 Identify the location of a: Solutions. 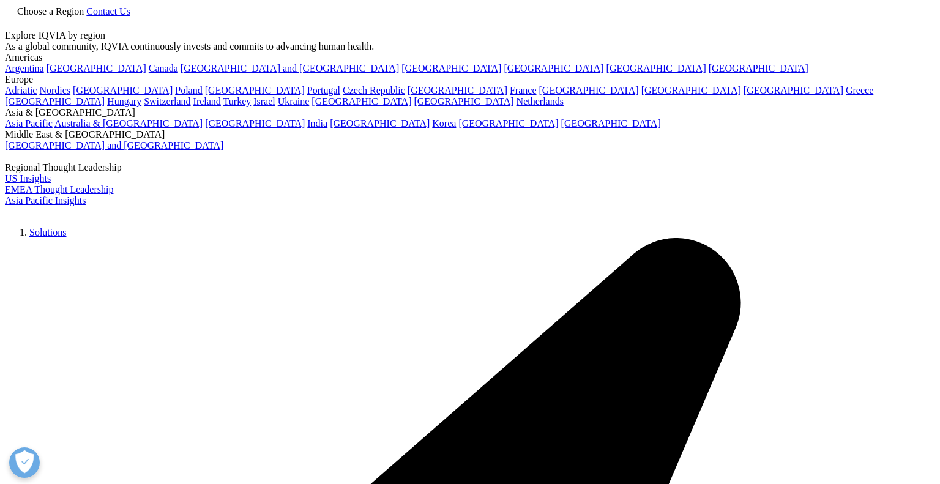
(48, 232).